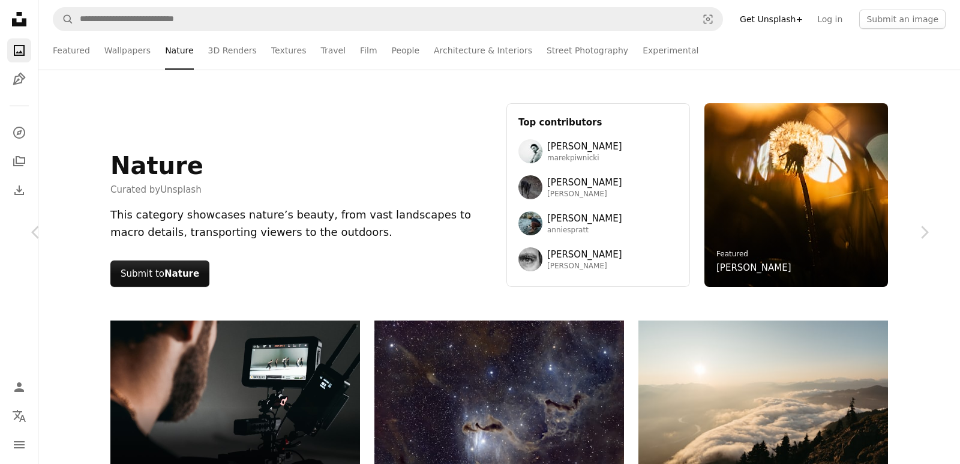 This screenshot has width=960, height=464. Describe the element at coordinates (19, 445) in the screenshot. I see `button: Menu` at that location.